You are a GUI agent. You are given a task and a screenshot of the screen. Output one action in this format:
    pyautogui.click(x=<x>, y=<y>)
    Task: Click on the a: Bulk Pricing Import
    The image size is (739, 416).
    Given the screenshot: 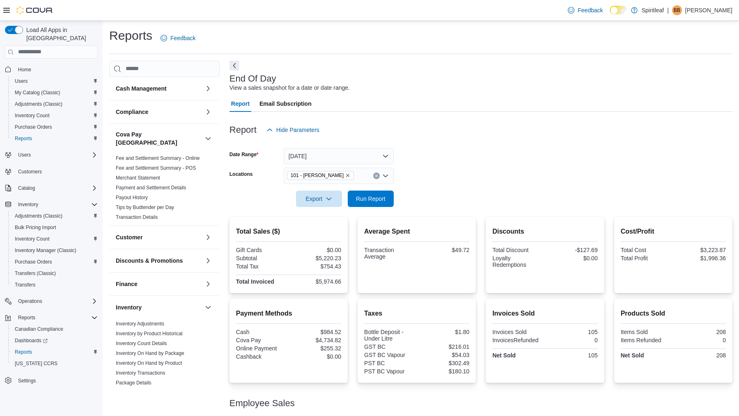 What is the action you would take?
    pyautogui.click(x=35, y=228)
    